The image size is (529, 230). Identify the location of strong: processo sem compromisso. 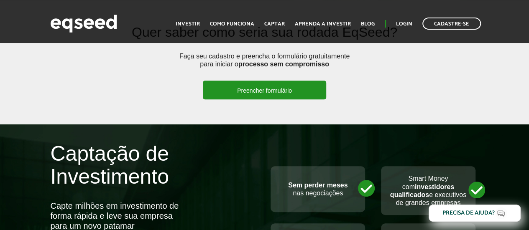
(283, 64).